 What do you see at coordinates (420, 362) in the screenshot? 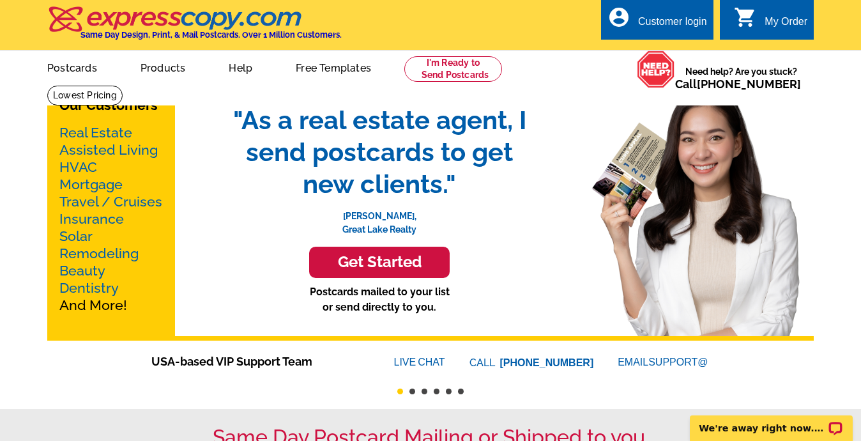
I see `a: LIVECHAT` at bounding box center [420, 362].